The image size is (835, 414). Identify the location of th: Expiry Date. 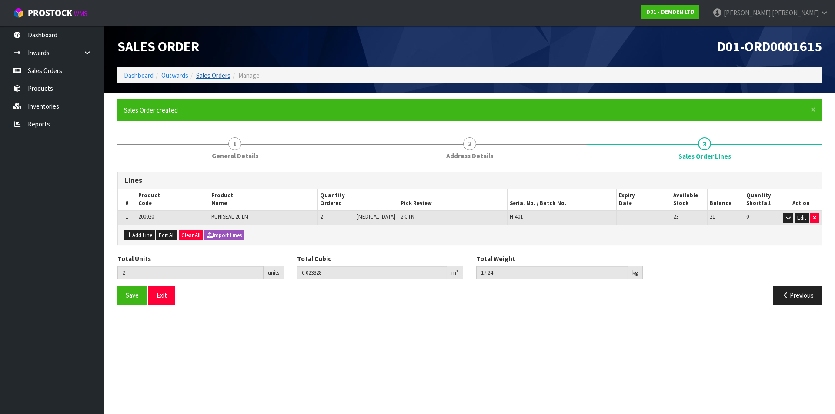
(644, 200).